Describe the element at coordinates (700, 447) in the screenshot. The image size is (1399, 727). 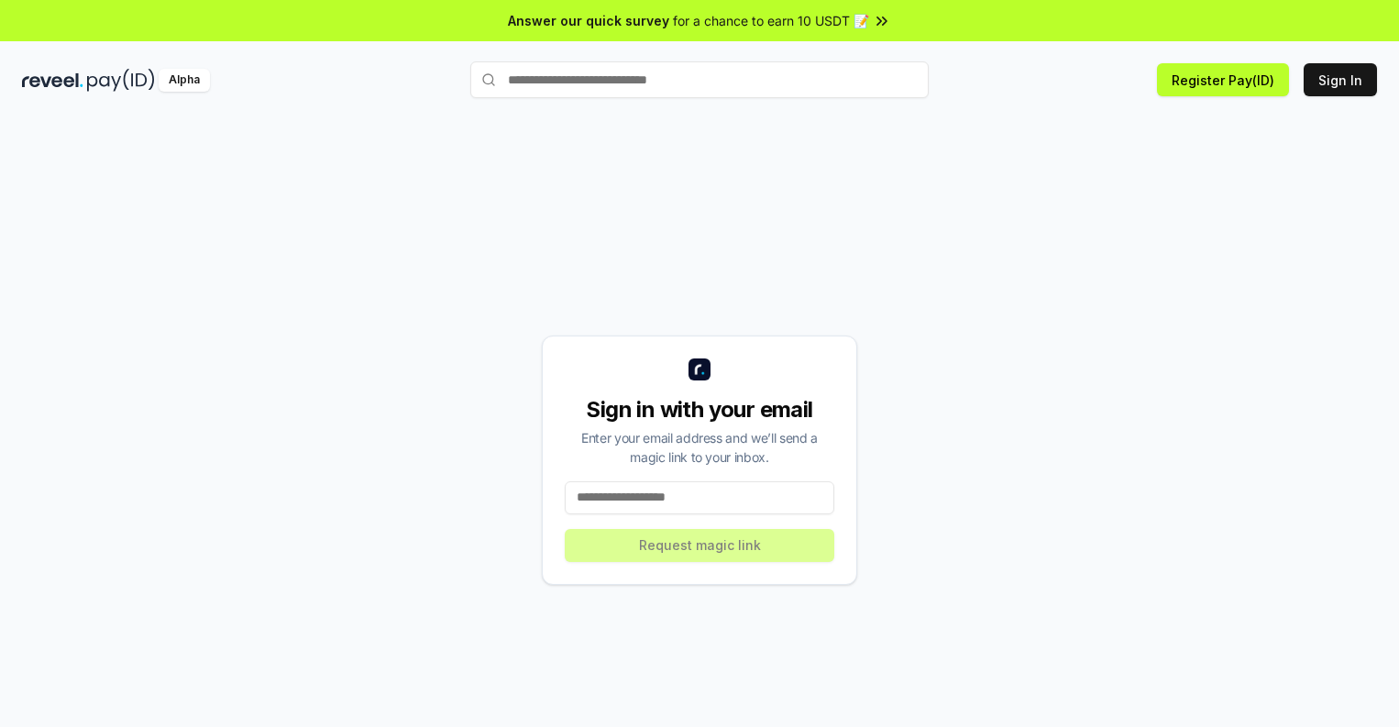
I see `div: Enter your email address and we’ll send a magic link to your inbox.` at that location.